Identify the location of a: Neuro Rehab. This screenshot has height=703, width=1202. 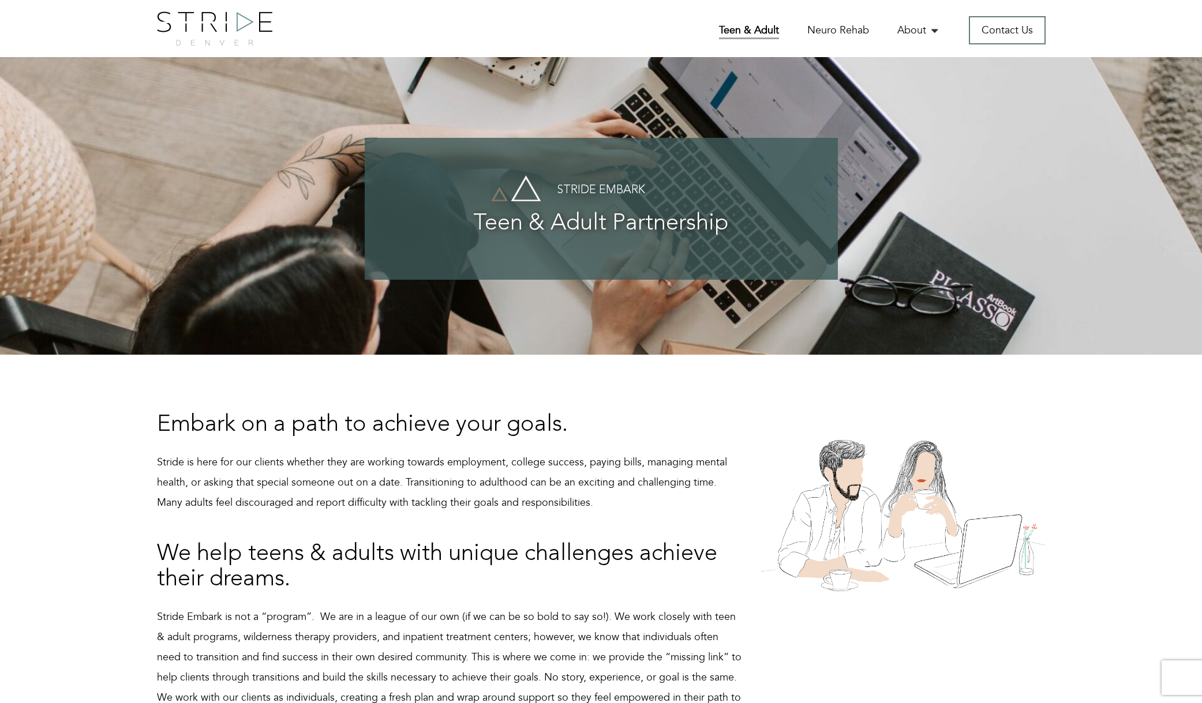
(838, 30).